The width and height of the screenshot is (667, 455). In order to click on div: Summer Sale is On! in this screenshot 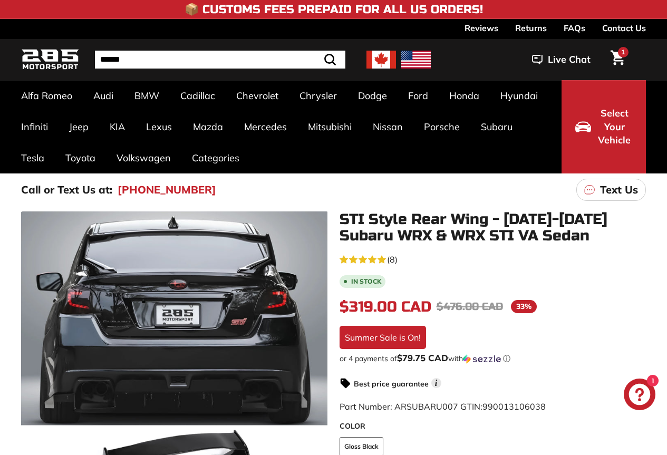, I will do `click(383, 337)`.